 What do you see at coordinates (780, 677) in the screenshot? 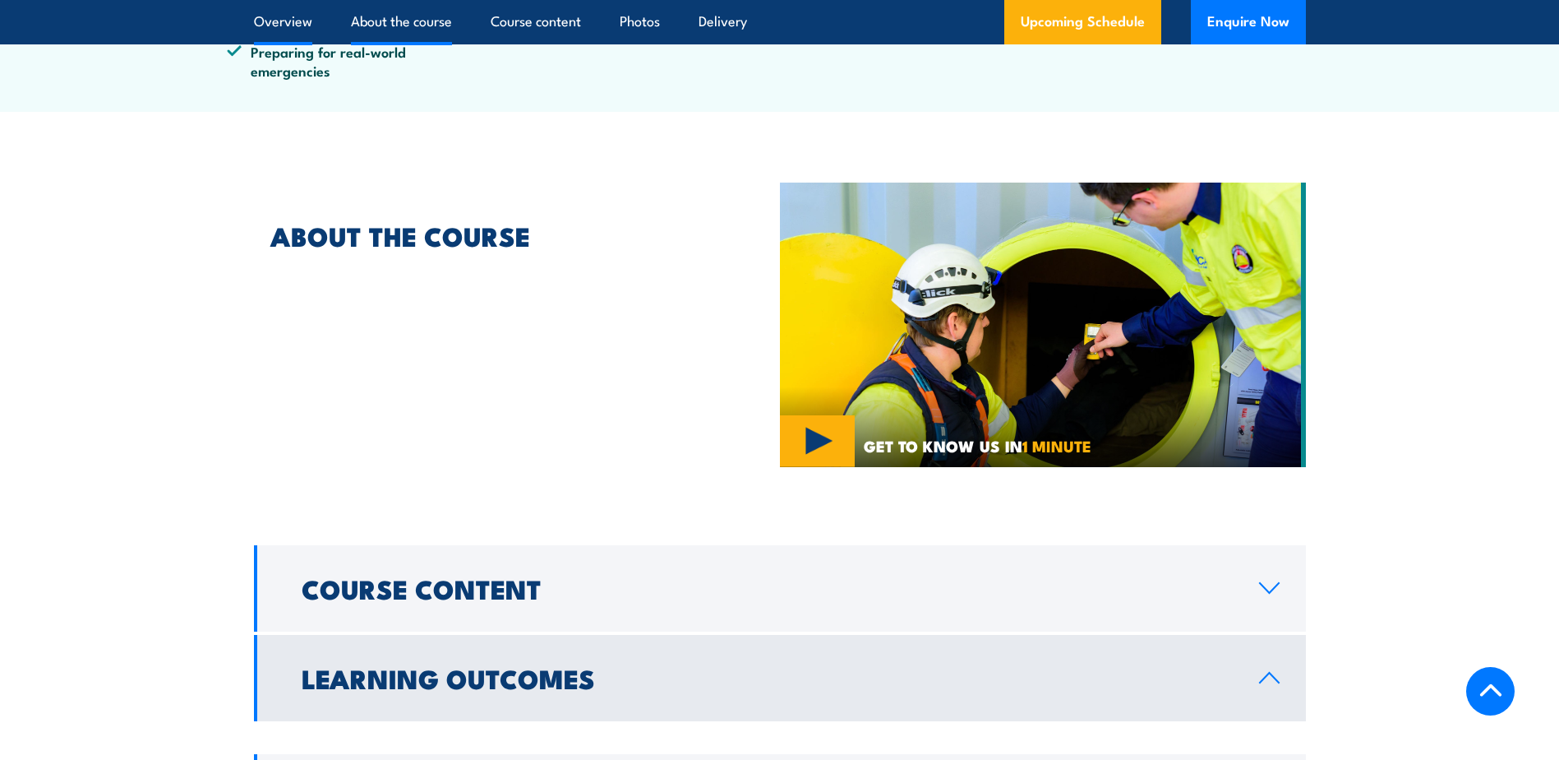
I see `a: Learning Outcomes` at bounding box center [780, 677].